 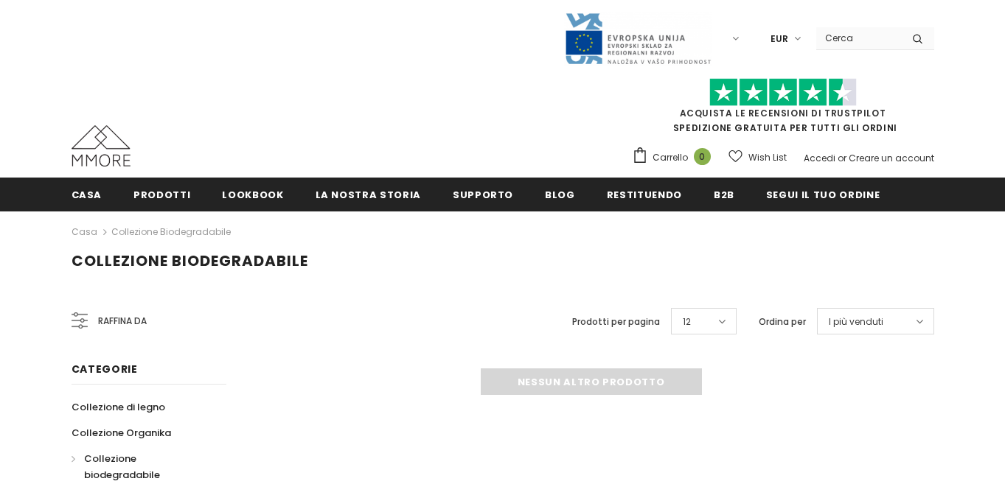 I want to click on span: Carrello, so click(x=670, y=158).